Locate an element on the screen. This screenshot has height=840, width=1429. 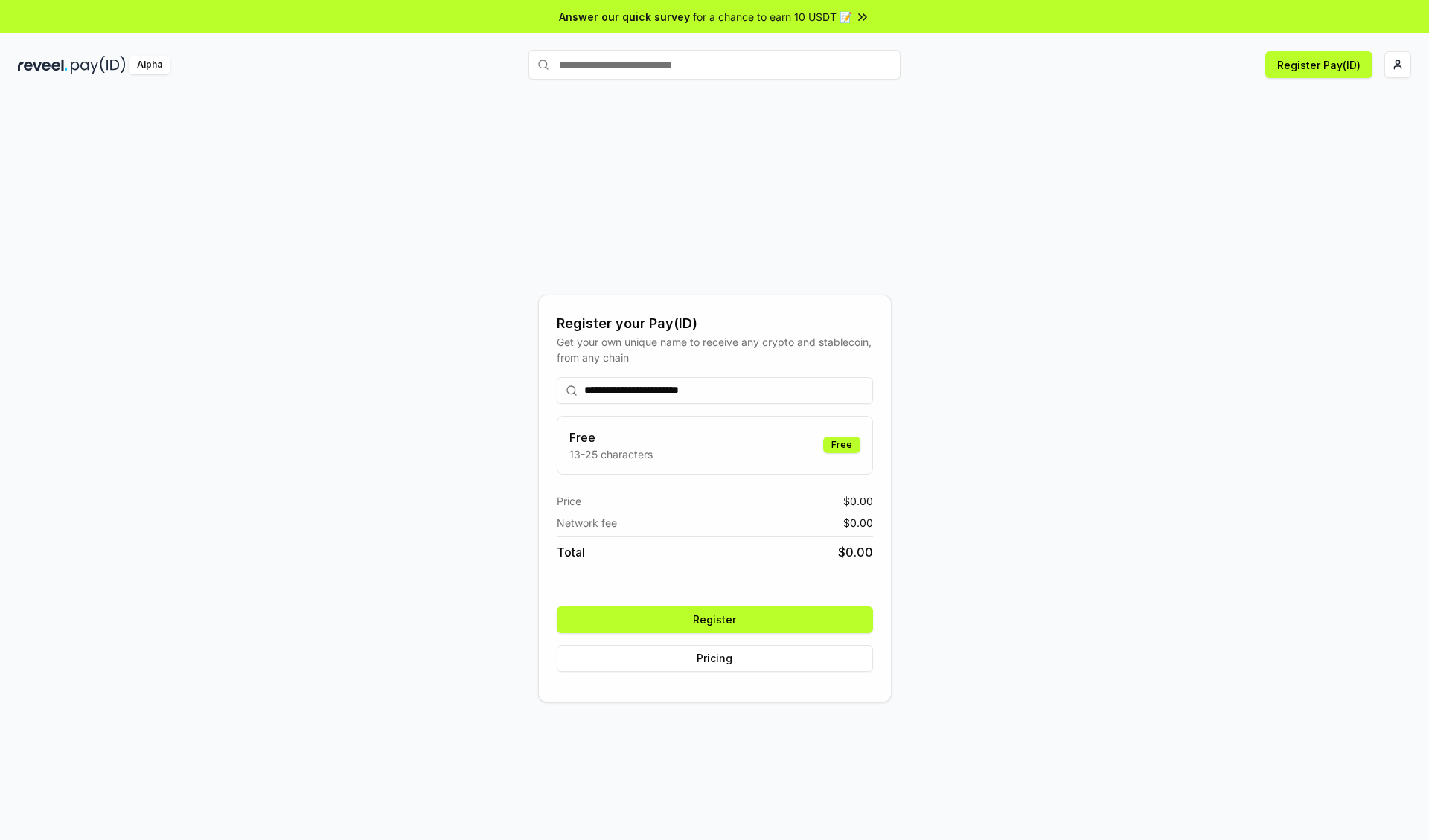
span: Answer our quick survey is located at coordinates (624, 16).